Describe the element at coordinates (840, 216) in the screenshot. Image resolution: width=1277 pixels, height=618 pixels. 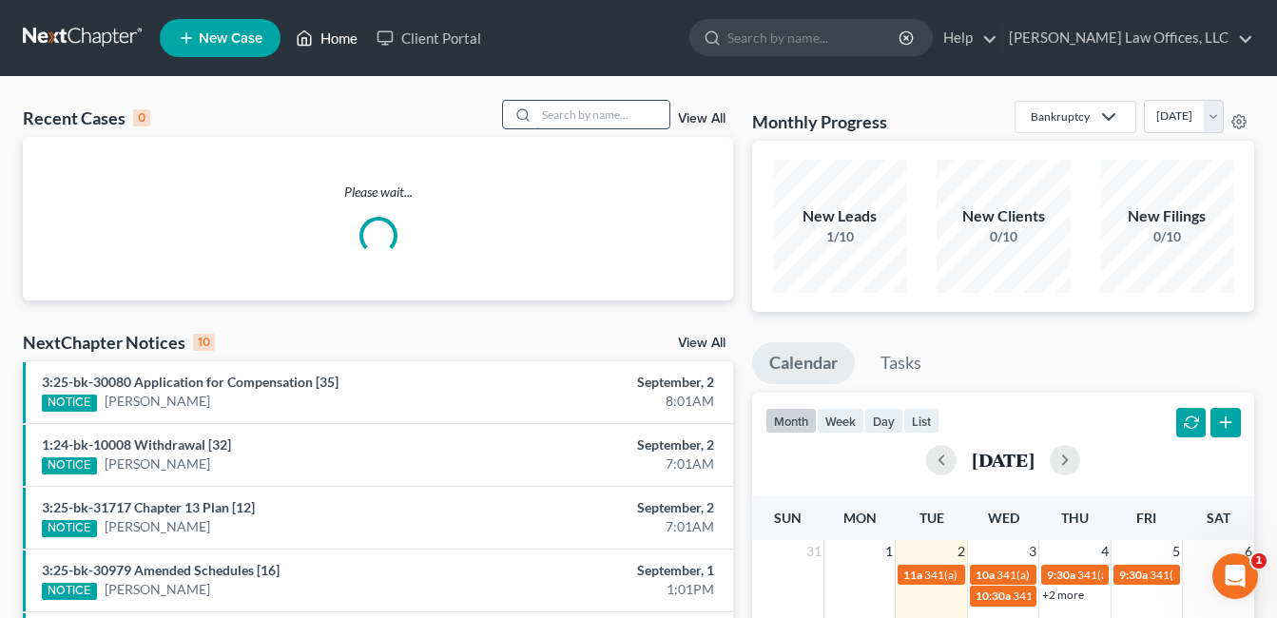
I see `div: New Leads` at that location.